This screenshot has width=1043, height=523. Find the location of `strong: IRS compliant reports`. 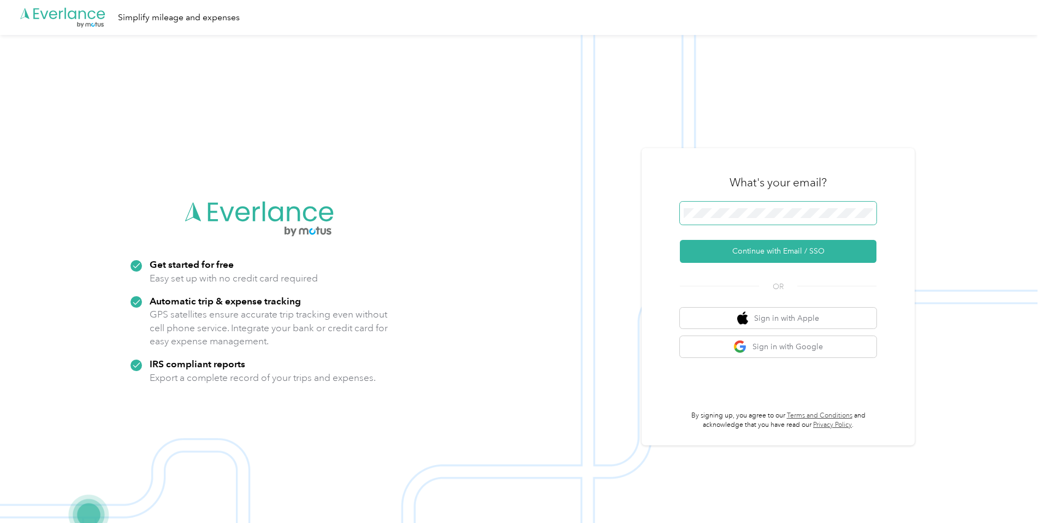

strong: IRS compliant reports is located at coordinates (197, 363).